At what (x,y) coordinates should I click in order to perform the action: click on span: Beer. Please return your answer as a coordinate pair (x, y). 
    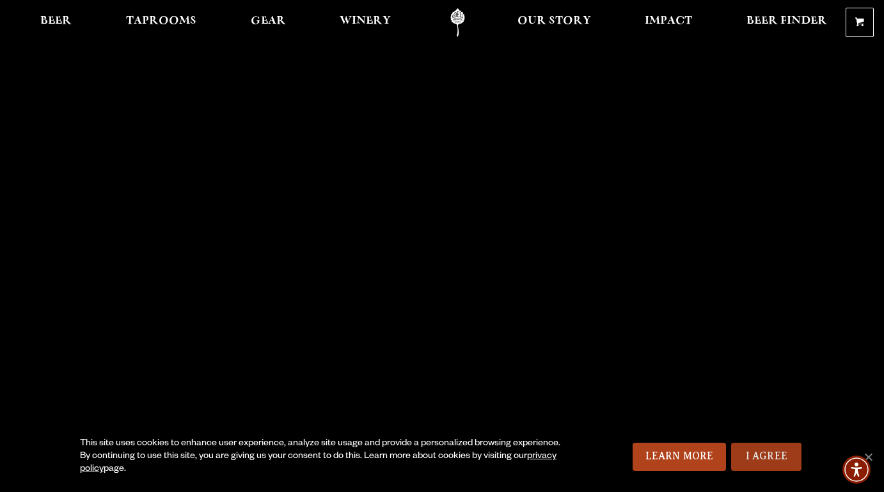
    Looking at the image, I should click on (56, 21).